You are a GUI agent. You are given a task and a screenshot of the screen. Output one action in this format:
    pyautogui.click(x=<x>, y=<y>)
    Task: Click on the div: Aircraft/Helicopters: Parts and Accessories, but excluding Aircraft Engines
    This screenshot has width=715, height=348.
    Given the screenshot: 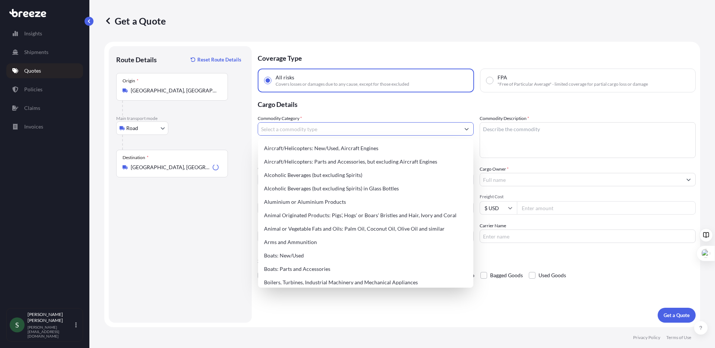 What is the action you would take?
    pyautogui.click(x=366, y=162)
    